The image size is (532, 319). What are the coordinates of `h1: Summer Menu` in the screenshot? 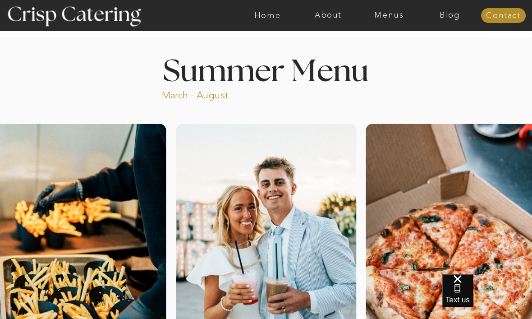 It's located at (266, 69).